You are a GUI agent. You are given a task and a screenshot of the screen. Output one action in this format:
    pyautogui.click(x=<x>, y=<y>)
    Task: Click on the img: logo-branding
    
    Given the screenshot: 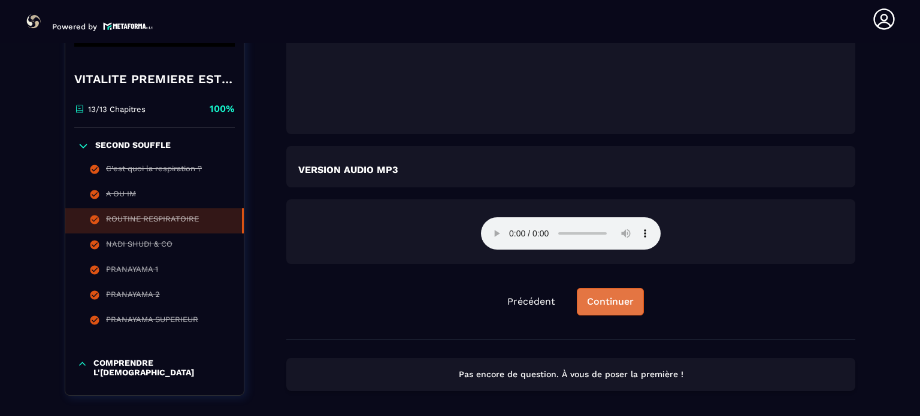 What is the action you would take?
    pyautogui.click(x=34, y=22)
    